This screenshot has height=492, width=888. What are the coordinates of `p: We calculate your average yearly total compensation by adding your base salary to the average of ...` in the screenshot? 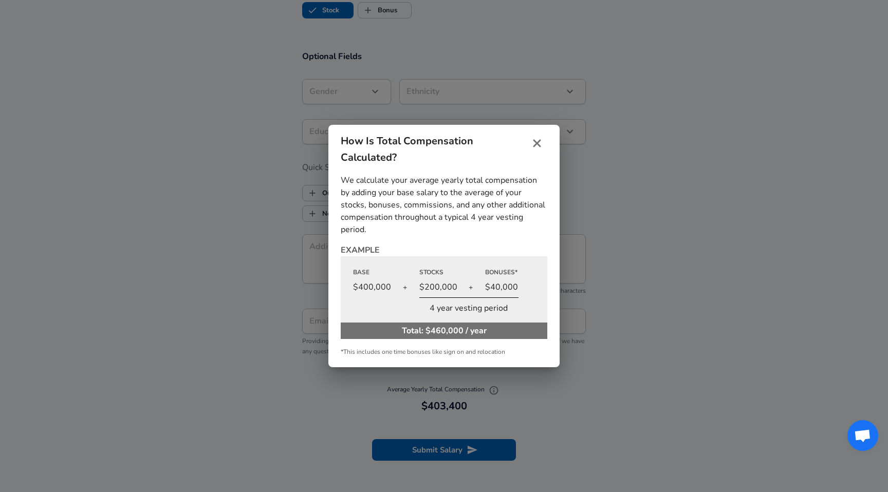 It's located at (444, 205).